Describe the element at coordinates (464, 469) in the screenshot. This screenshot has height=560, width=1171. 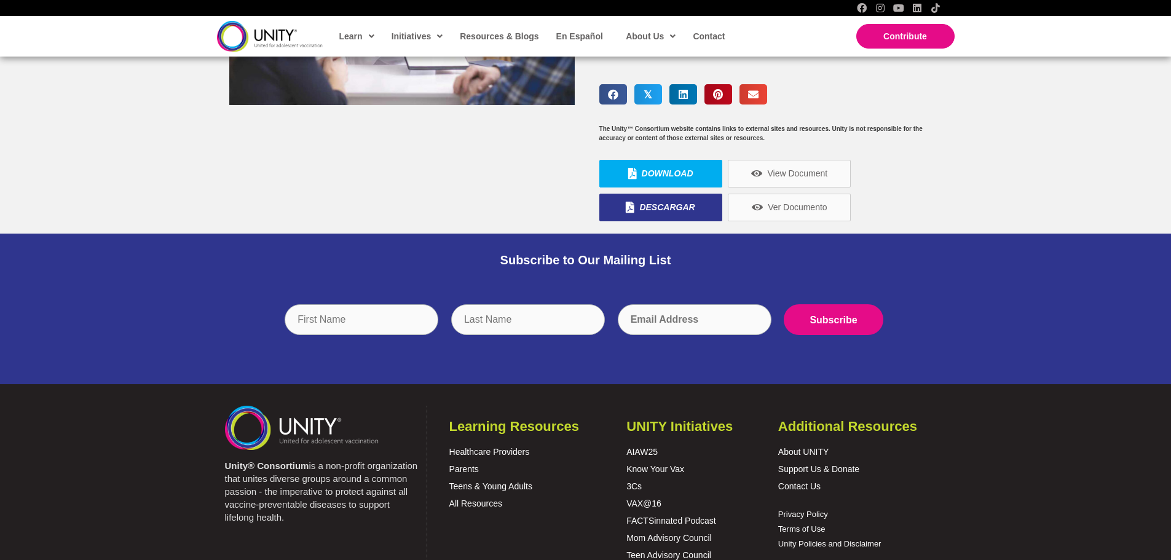
I see `a: Parents` at that location.